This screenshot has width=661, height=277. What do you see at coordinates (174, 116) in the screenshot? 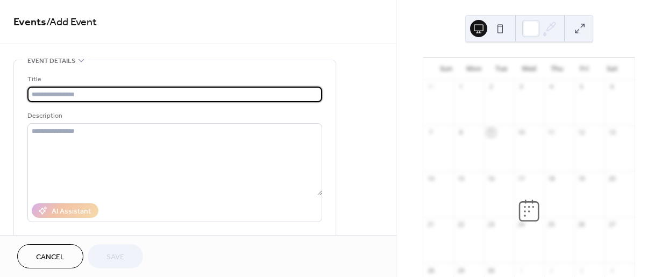
I see `div: Description` at bounding box center [174, 116].